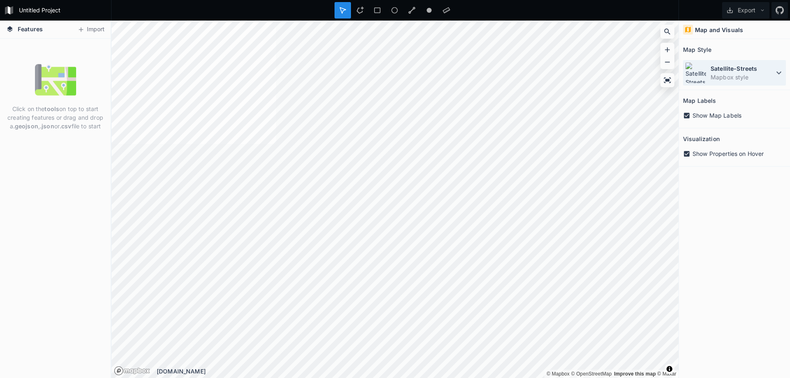 The height and width of the screenshot is (378, 790). What do you see at coordinates (743, 77) in the screenshot?
I see `dd: Mapbox style` at bounding box center [743, 77].